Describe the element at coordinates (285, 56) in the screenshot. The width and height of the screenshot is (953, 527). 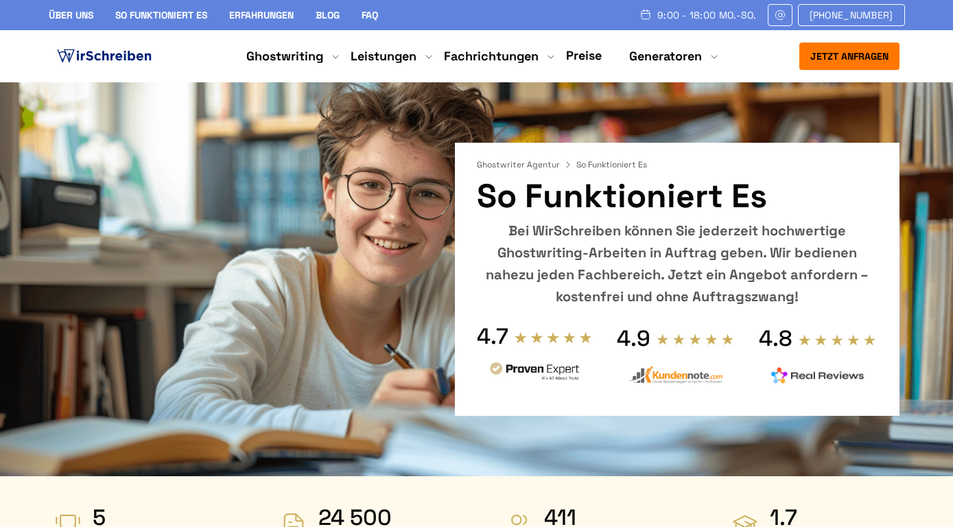
I see `a: Ghostwriting` at that location.